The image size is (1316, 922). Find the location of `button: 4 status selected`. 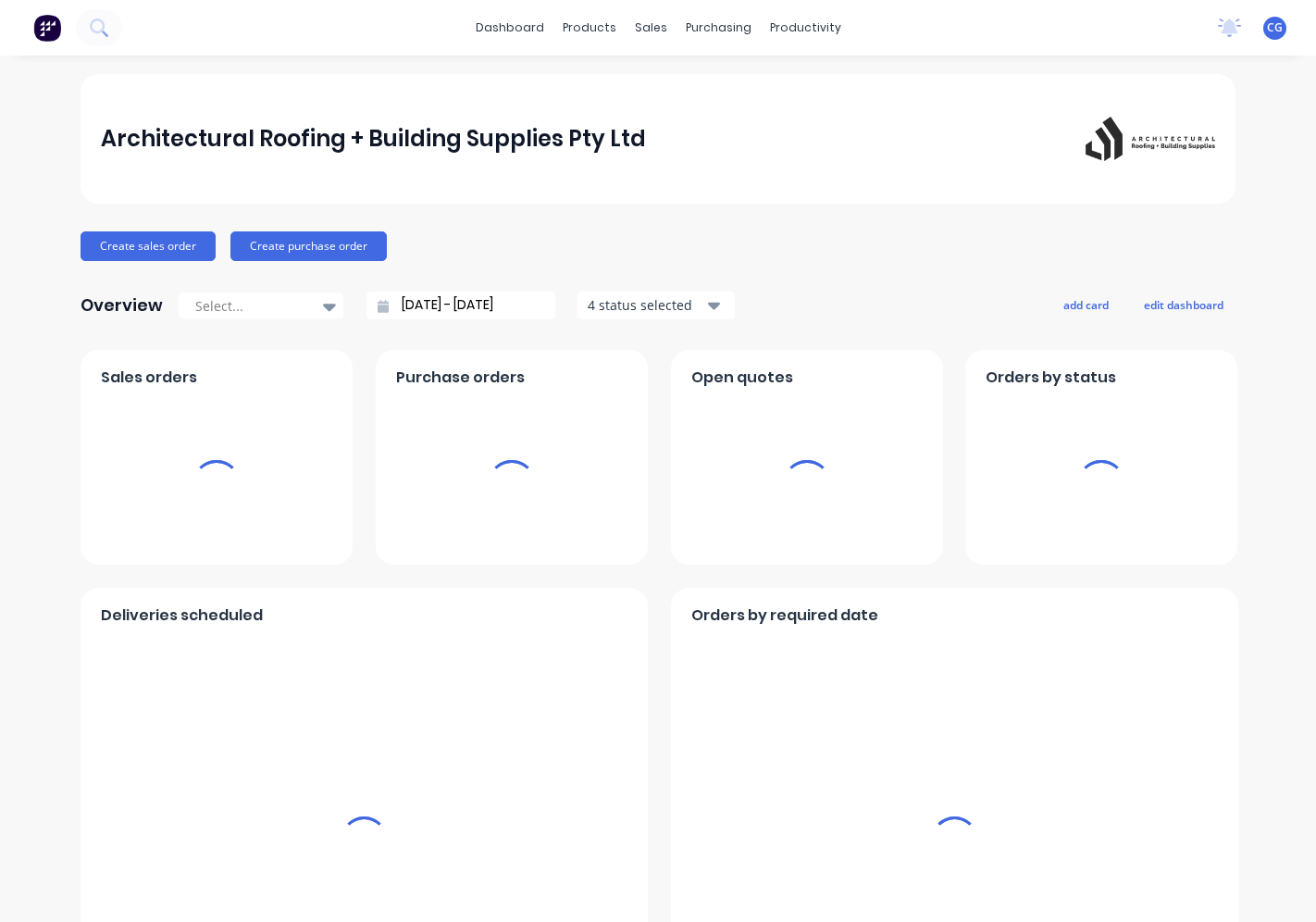

button: 4 status selected is located at coordinates (656, 305).